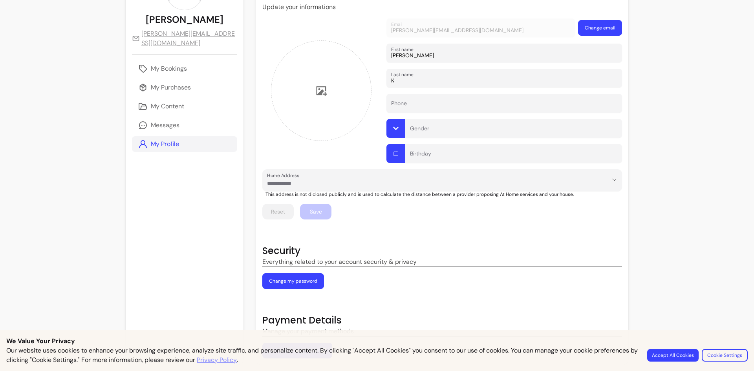 This screenshot has width=754, height=371. What do you see at coordinates (167, 106) in the screenshot?
I see `p: My Content` at bounding box center [167, 106].